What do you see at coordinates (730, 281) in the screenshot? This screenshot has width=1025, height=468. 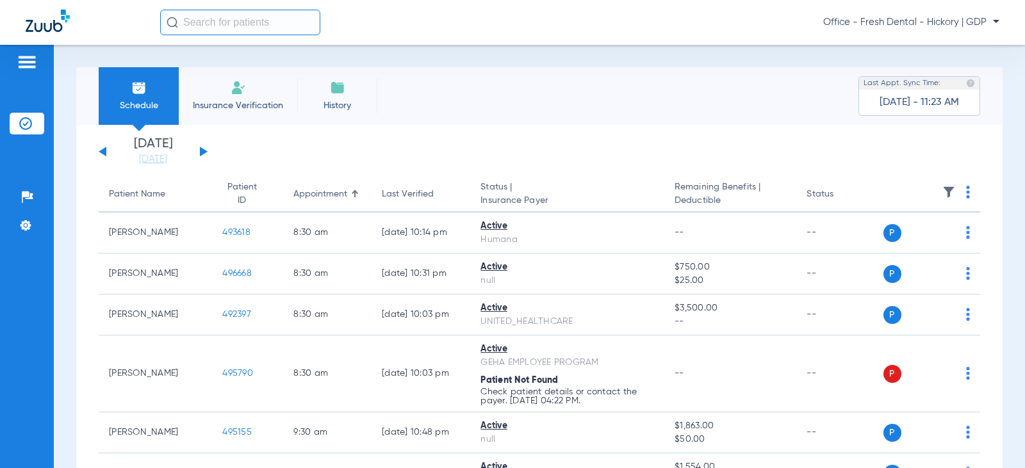 I see `span: $25.00` at bounding box center [730, 281].